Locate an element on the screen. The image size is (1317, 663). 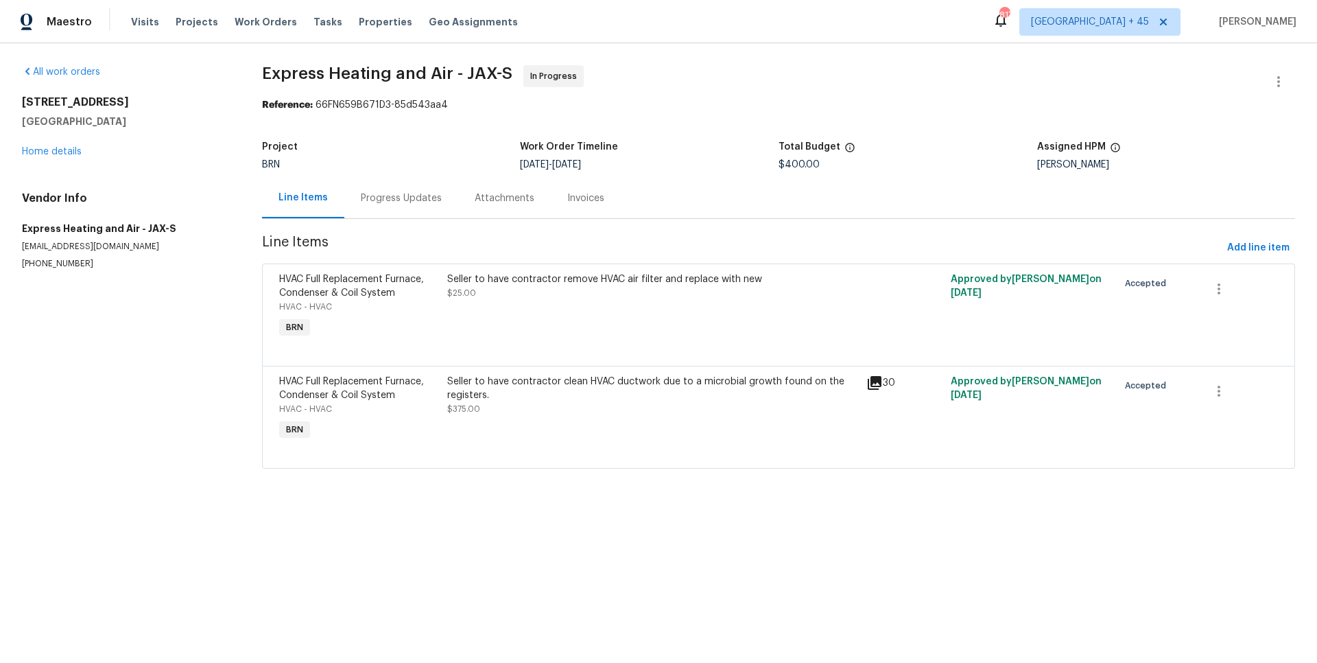
span: Work Orders is located at coordinates (266, 22).